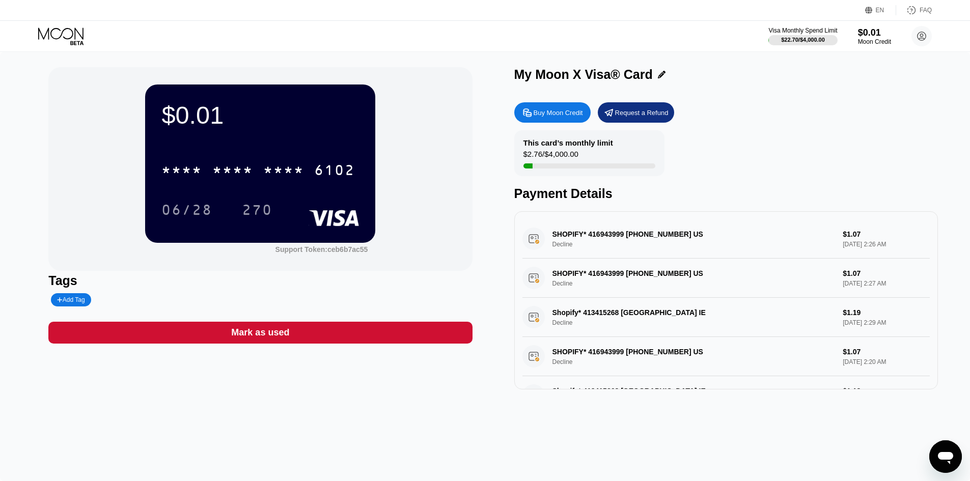  Describe the element at coordinates (322, 250) in the screenshot. I see `div: Support Token: ceb6b7ac55` at that location.